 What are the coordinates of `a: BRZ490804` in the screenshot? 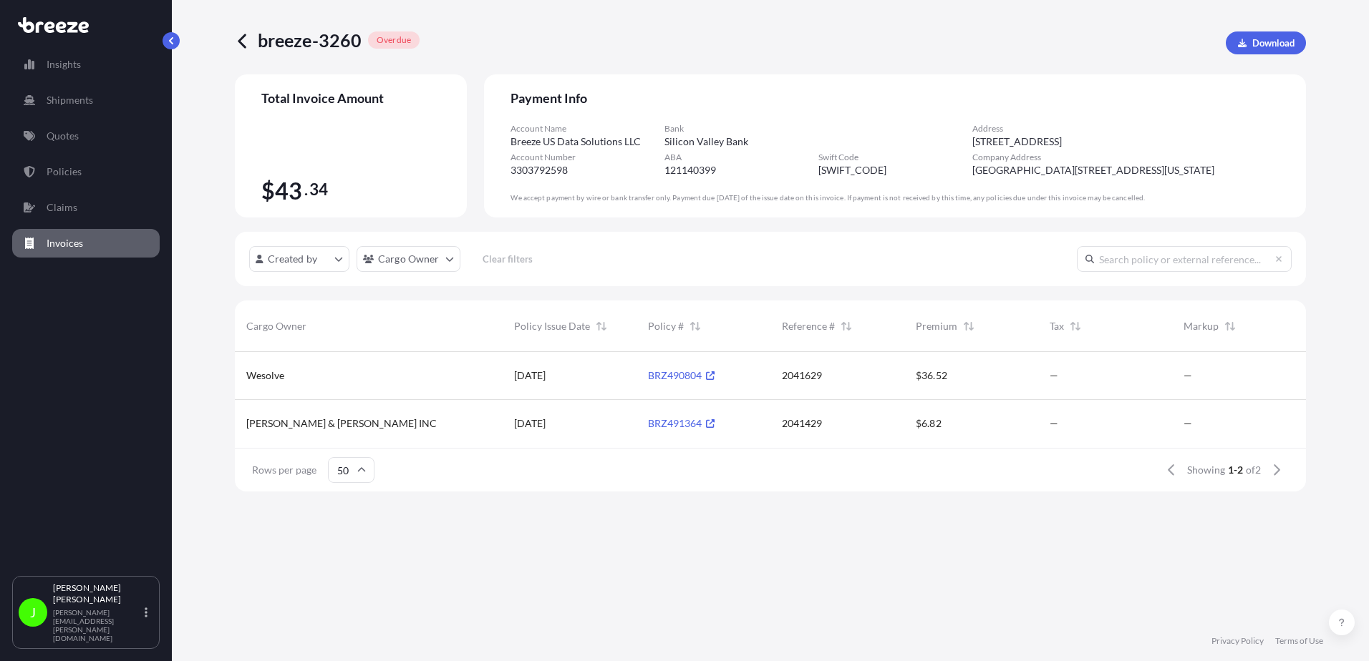 It's located at (681, 375).